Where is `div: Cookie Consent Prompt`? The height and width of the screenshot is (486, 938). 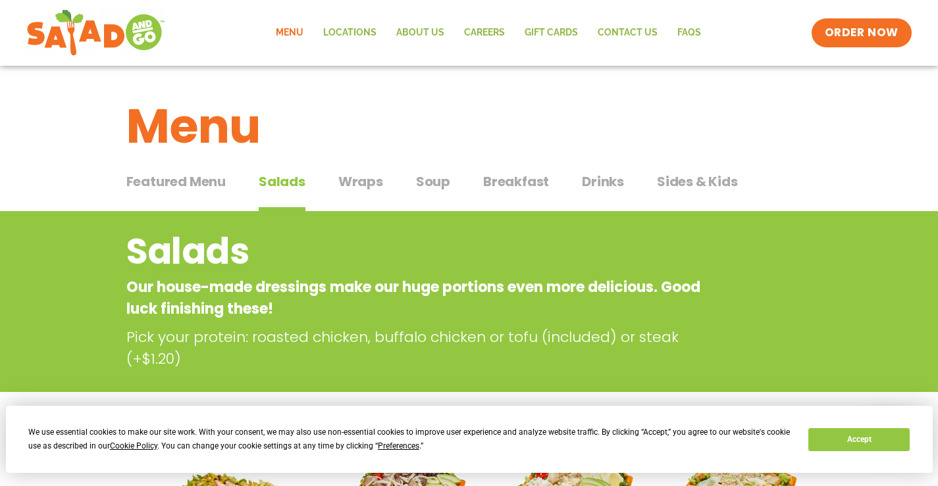 div: Cookie Consent Prompt is located at coordinates (469, 440).